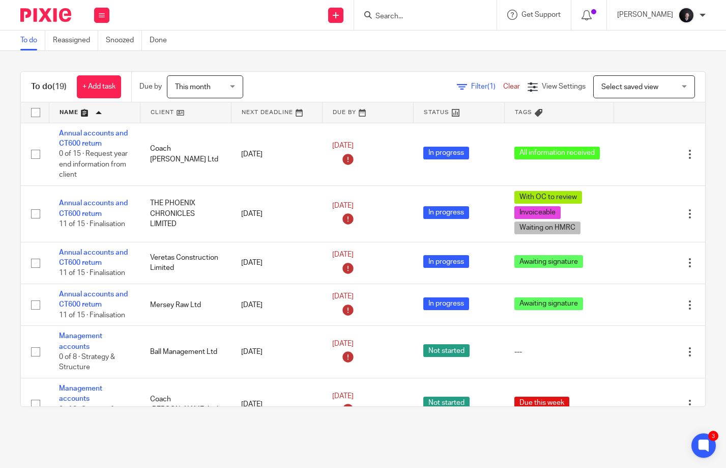 This screenshot has width=726, height=468. I want to click on a: Clear, so click(512, 87).